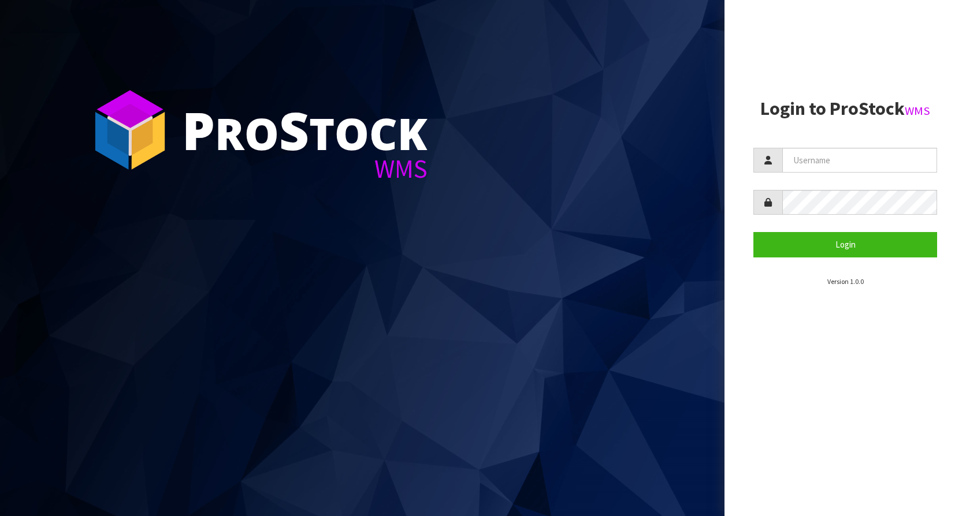 This screenshot has width=966, height=516. What do you see at coordinates (130, 130) in the screenshot?
I see `img: ProStock Cube` at bounding box center [130, 130].